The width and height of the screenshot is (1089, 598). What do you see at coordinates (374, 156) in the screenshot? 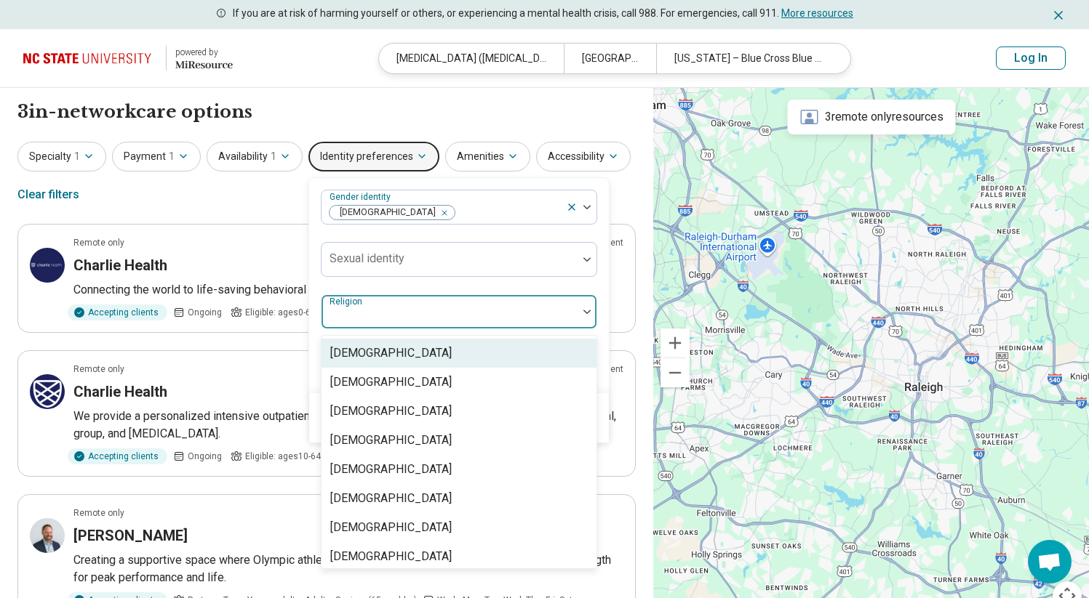
I see `button: Identity preferences` at bounding box center [374, 156].